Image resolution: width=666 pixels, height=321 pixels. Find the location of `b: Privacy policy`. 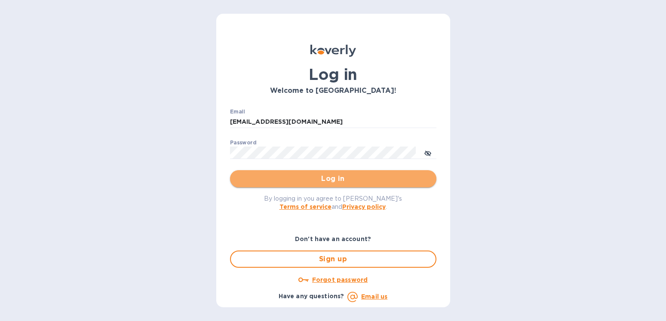

b: Privacy policy is located at coordinates (364, 207).